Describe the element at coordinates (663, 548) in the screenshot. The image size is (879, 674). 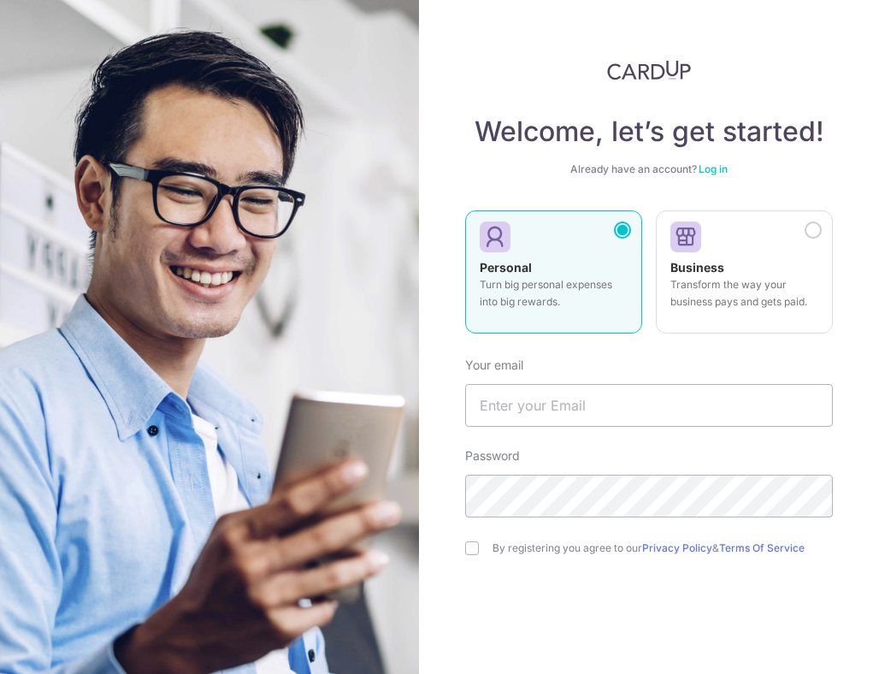
I see `label: By registering you agree to our &` at that location.